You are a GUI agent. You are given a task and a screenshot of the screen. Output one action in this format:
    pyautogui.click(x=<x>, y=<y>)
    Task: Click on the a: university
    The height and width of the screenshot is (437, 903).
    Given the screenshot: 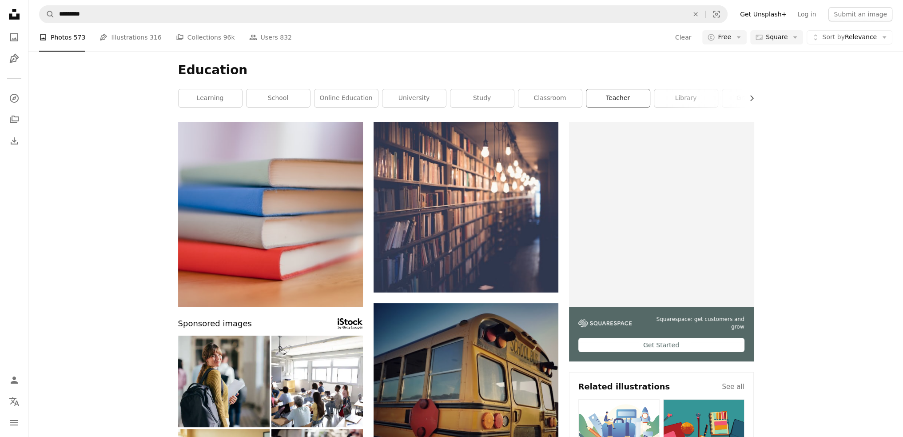 What is the action you would take?
    pyautogui.click(x=414, y=98)
    